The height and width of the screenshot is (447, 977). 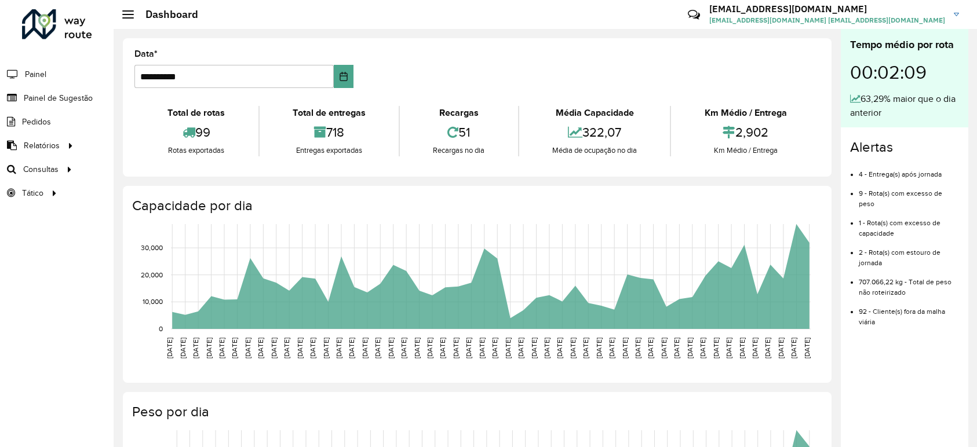 I want to click on h2: Dashboard, so click(x=166, y=14).